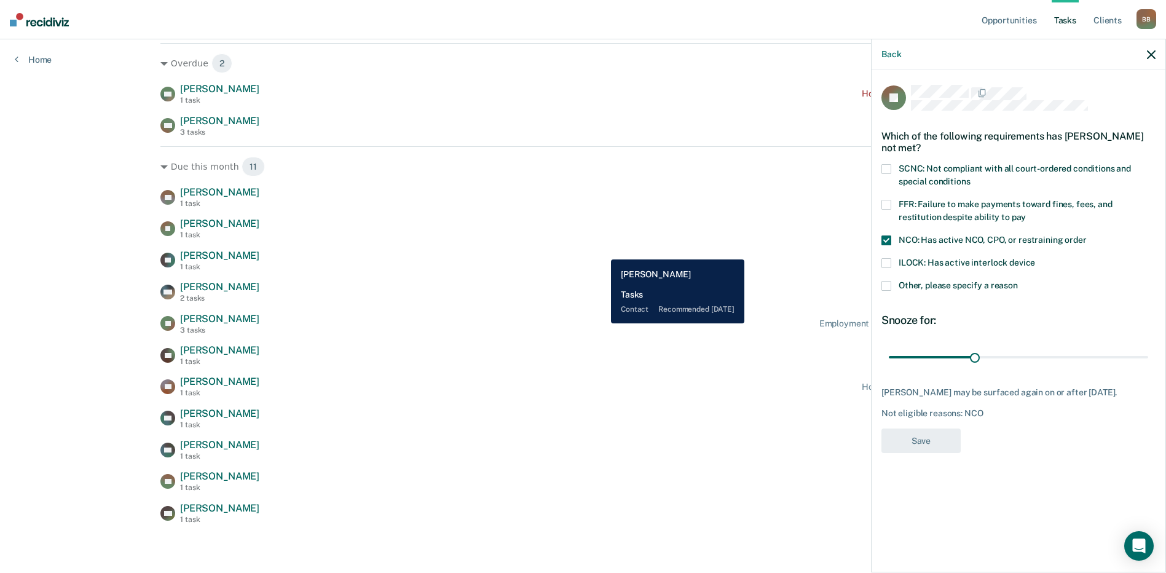  I want to click on span: Other, please specify a reason, so click(958, 285).